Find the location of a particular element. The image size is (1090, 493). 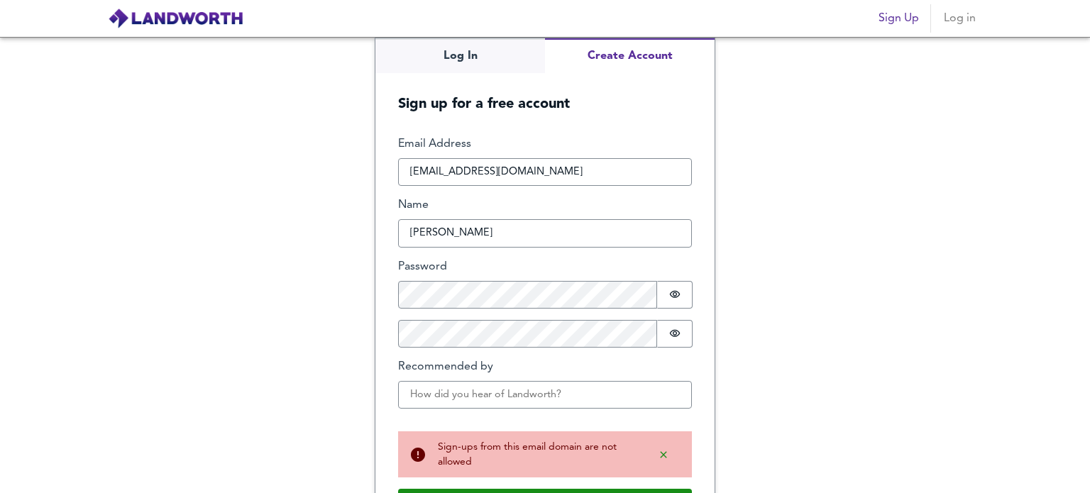

img: logo is located at coordinates (175, 18).